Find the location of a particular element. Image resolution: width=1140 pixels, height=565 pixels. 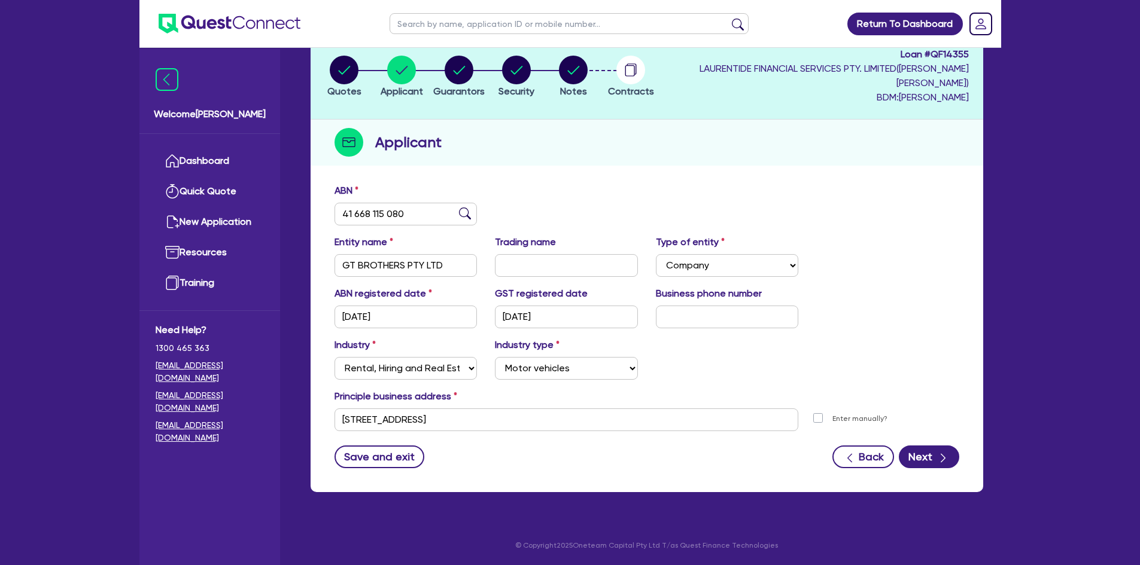

img: resources is located at coordinates (172, 252).